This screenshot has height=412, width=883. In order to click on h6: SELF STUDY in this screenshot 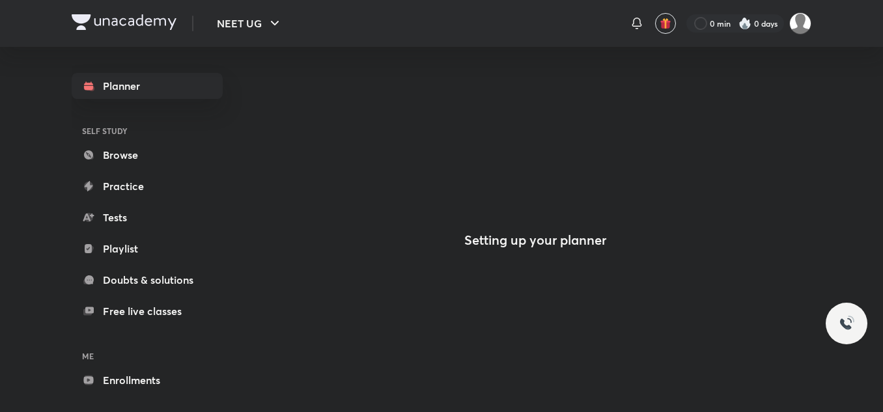, I will do `click(147, 131)`.